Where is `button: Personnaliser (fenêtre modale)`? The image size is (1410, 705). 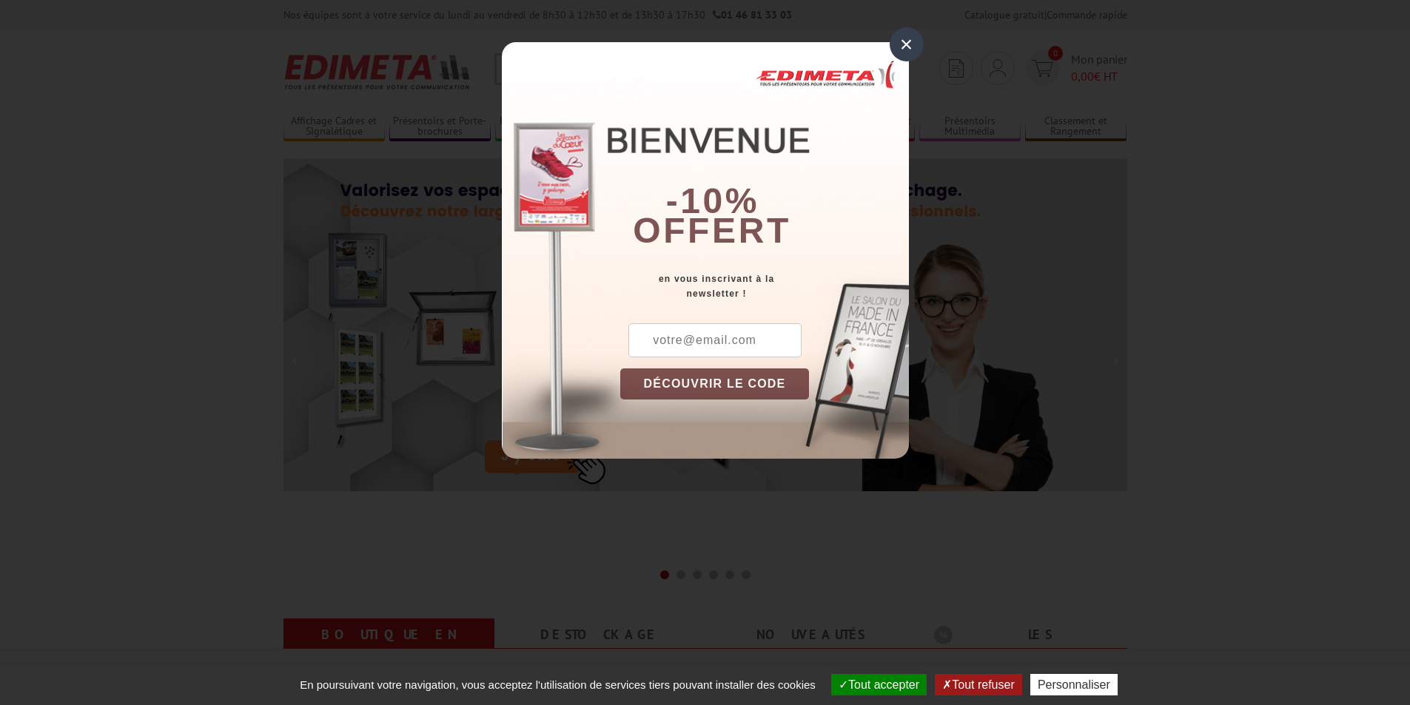
button: Personnaliser (fenêtre modale) is located at coordinates (1074, 684).